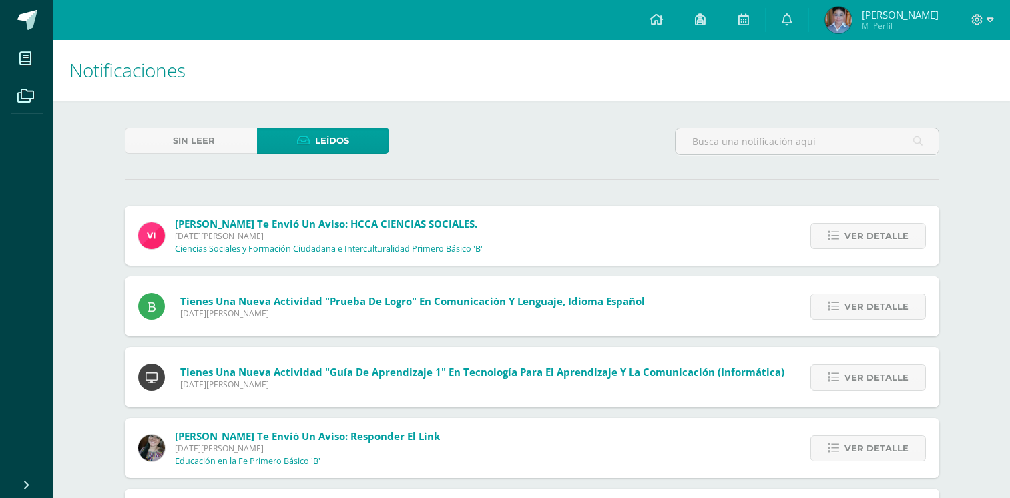 The image size is (1010, 498). What do you see at coordinates (807, 141) in the screenshot?
I see `input: Busca una notificación aquí` at bounding box center [807, 141].